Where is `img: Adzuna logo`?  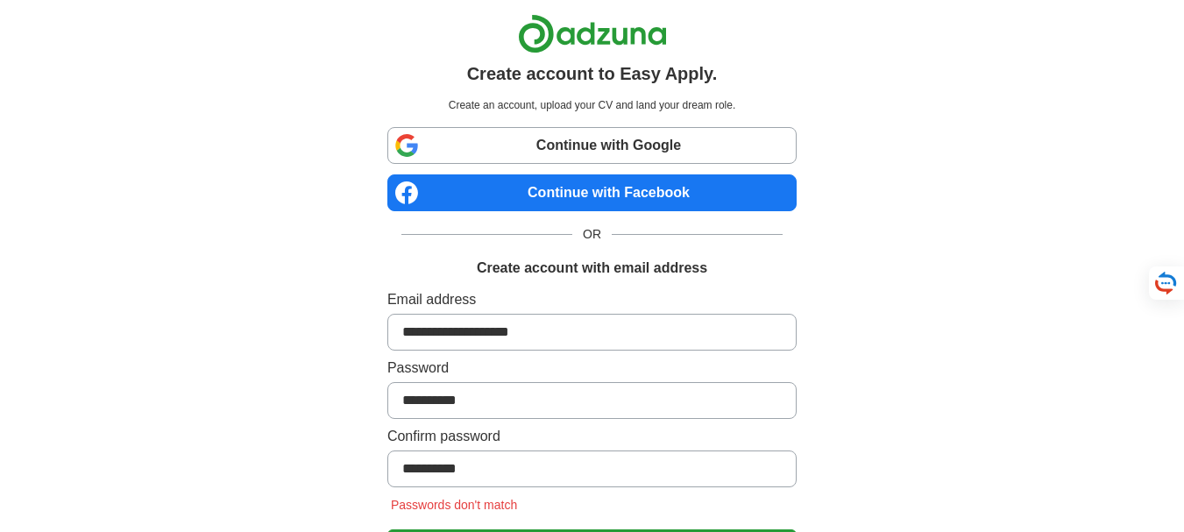
img: Adzuna logo is located at coordinates (592, 33).